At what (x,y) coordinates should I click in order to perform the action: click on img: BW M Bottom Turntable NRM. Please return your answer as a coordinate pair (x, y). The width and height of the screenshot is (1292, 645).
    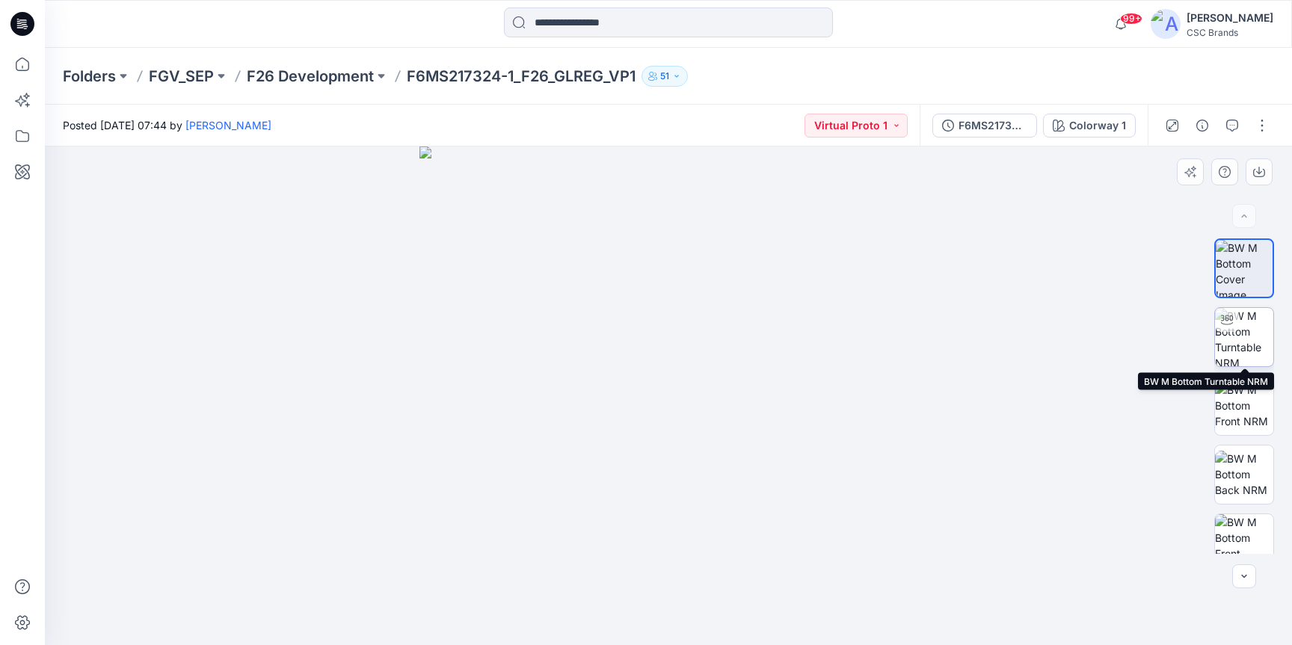
    Looking at the image, I should click on (1244, 337).